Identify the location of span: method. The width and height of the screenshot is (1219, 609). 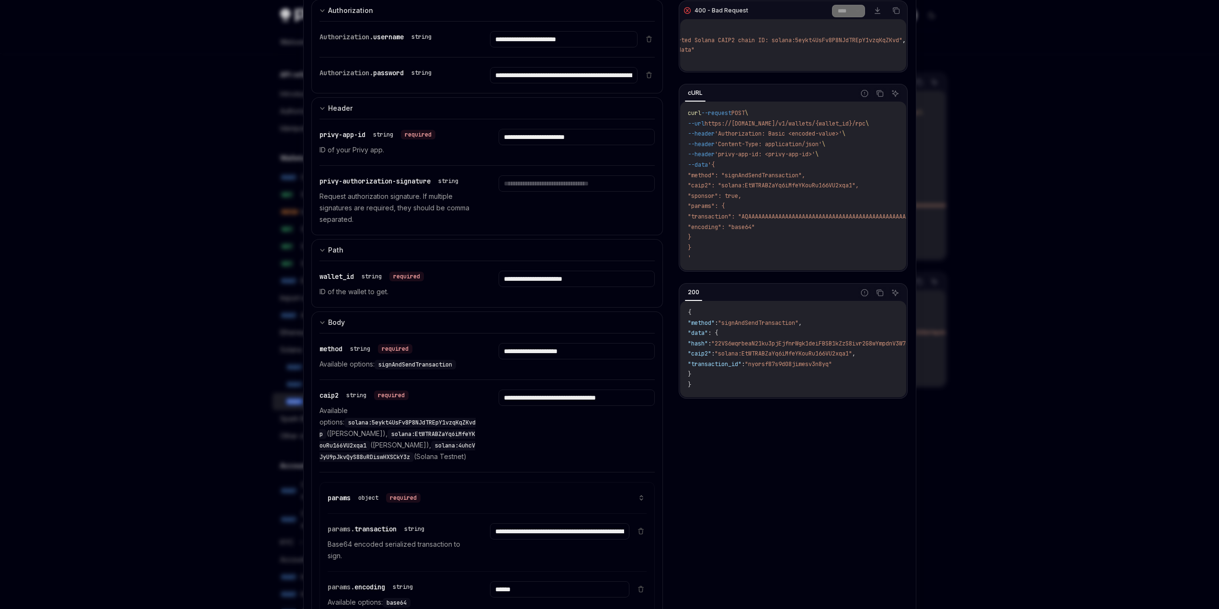
(331, 349).